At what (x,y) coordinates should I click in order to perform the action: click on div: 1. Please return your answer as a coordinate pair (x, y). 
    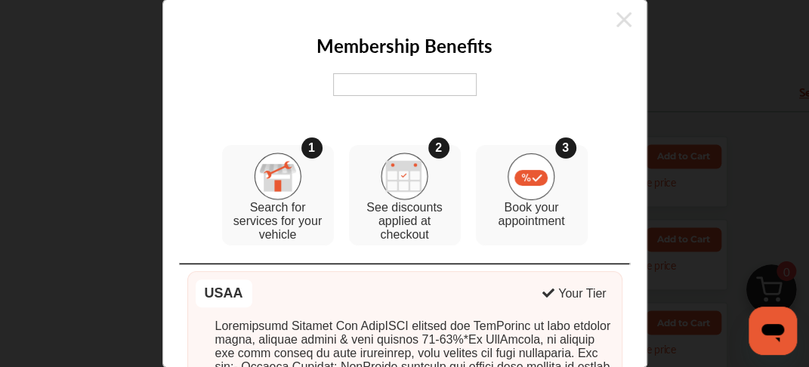
    Looking at the image, I should click on (312, 148).